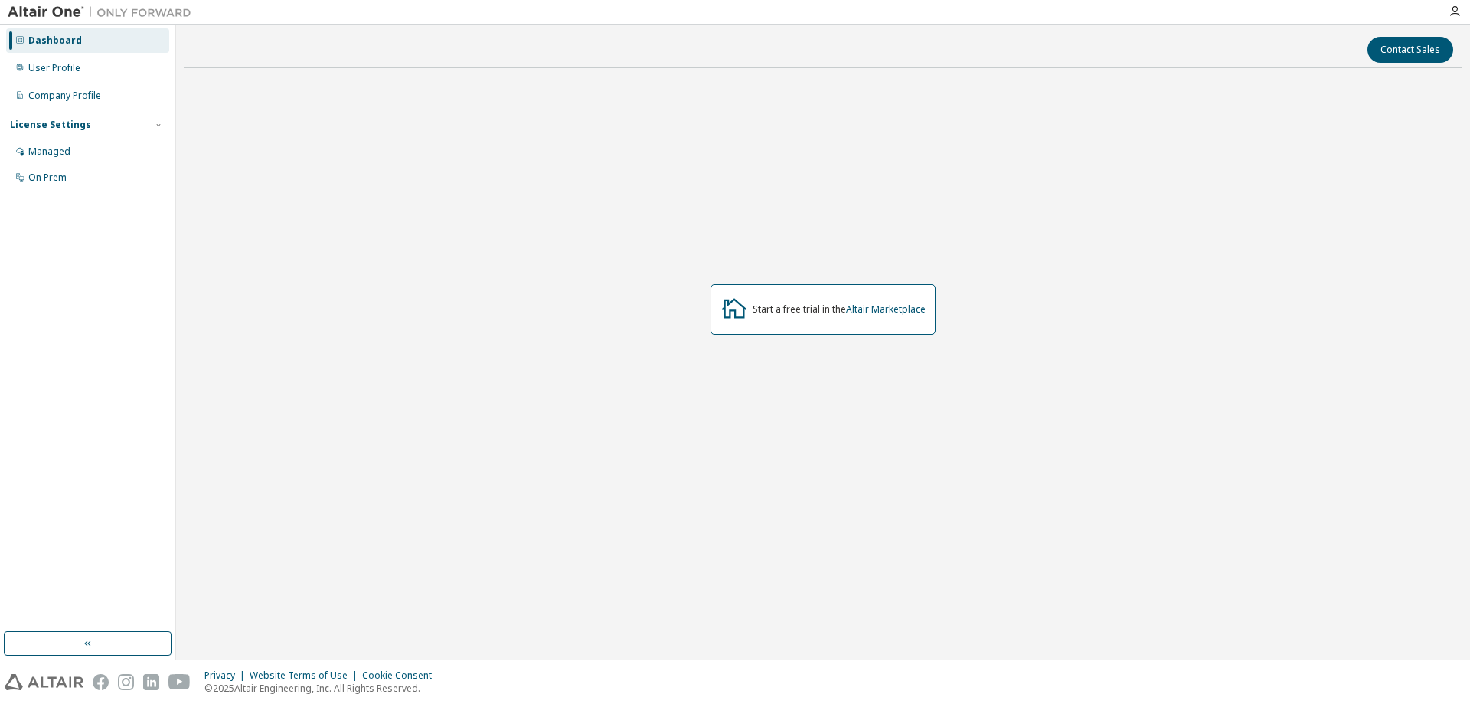 The image size is (1470, 704). I want to click on div: License Settings, so click(51, 125).